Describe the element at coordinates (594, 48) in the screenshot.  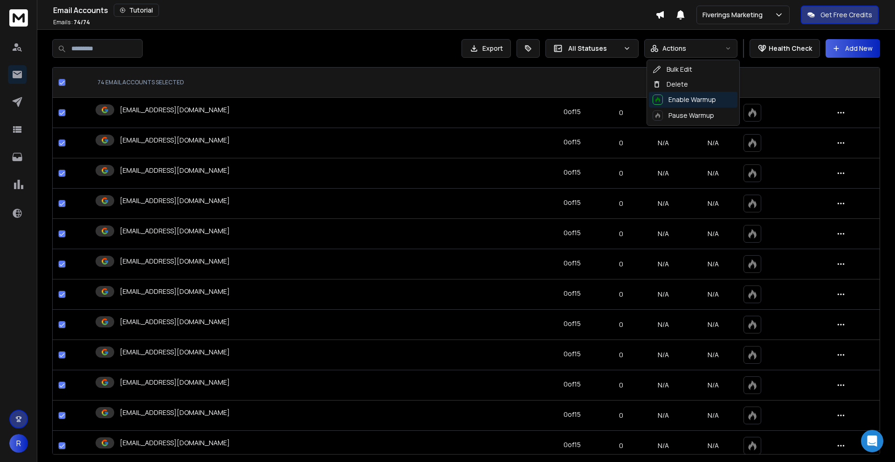
I see `p: All Statuses` at that location.